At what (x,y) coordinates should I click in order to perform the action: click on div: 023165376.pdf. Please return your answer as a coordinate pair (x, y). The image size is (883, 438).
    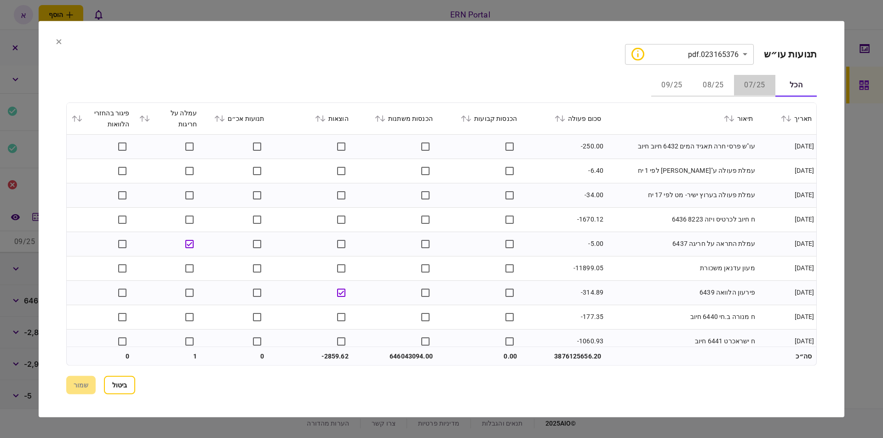
    Looking at the image, I should click on (685, 54).